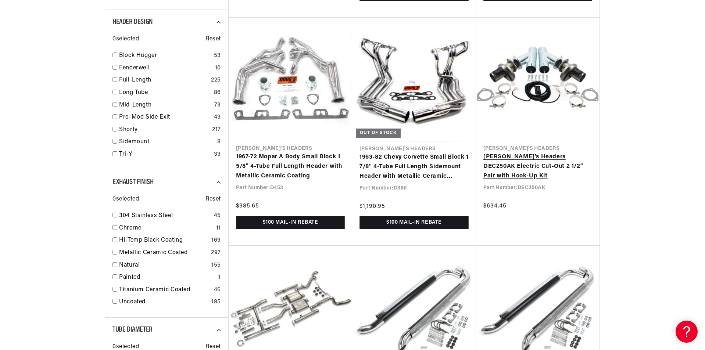  Describe the element at coordinates (216, 81) in the screenshot. I see `div: 225` at that location.